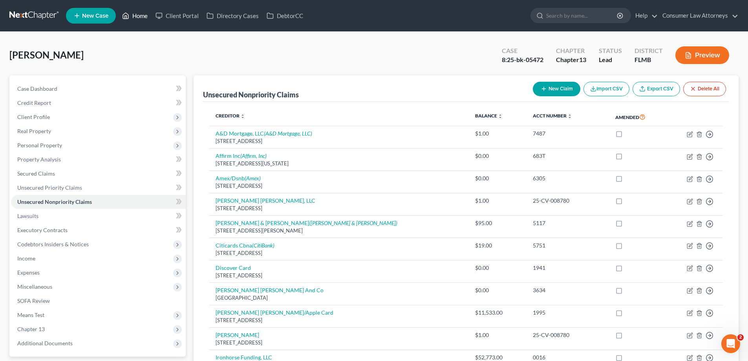  I want to click on a: SOFA Review, so click(98, 301).